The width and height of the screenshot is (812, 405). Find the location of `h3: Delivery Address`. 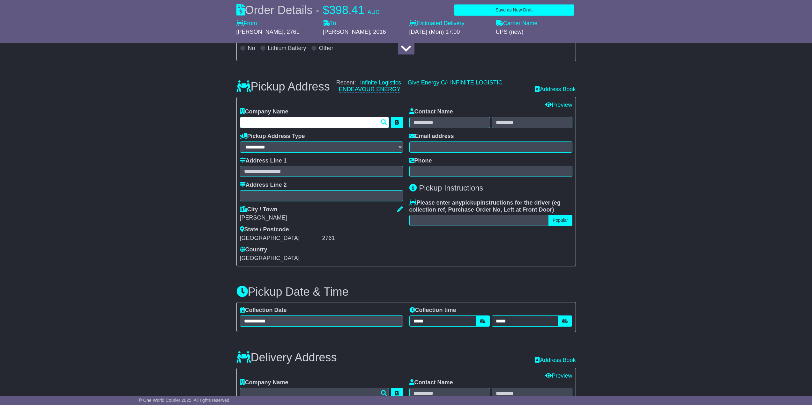

h3: Delivery Address is located at coordinates (286, 358).